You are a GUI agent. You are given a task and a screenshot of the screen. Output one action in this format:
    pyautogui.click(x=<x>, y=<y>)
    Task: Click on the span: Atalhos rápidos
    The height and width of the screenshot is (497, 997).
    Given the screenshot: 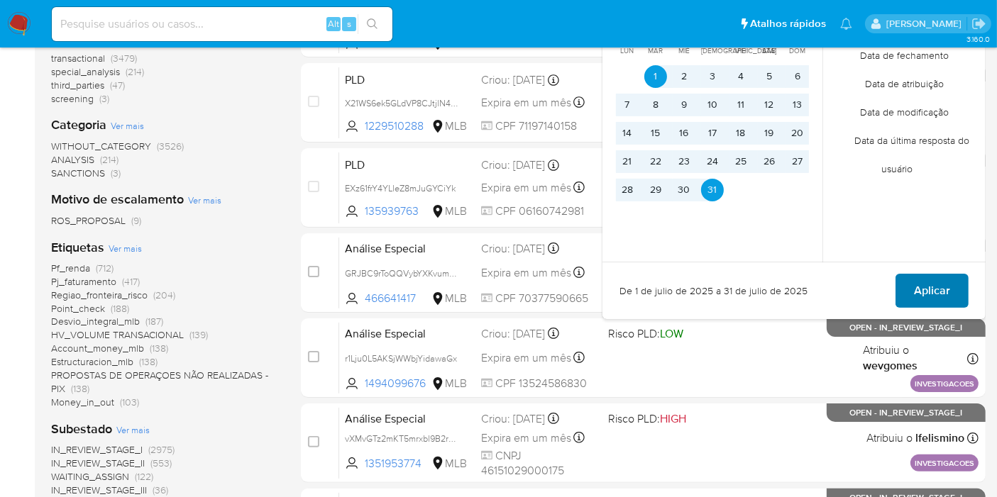 What is the action you would take?
    pyautogui.click(x=788, y=23)
    